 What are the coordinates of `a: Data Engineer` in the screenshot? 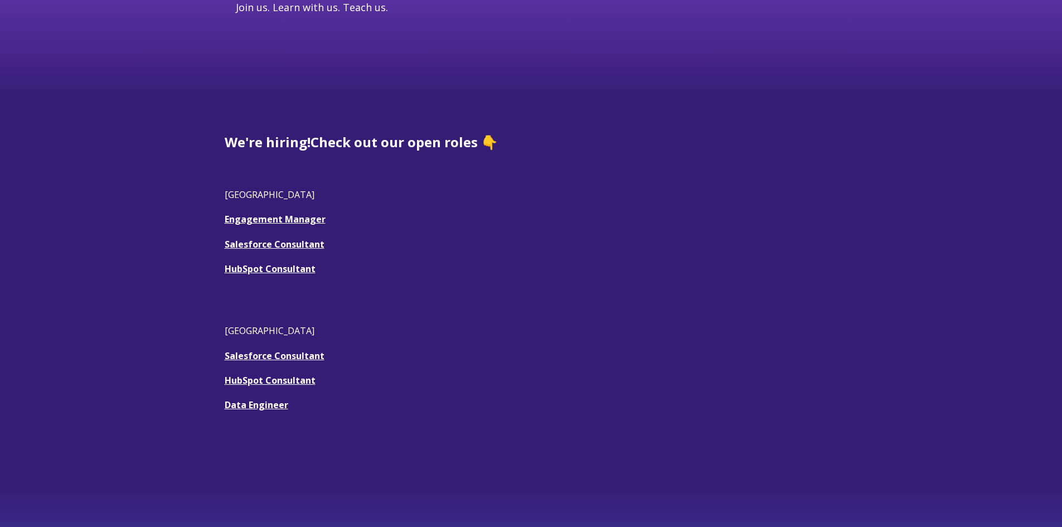 It's located at (257, 405).